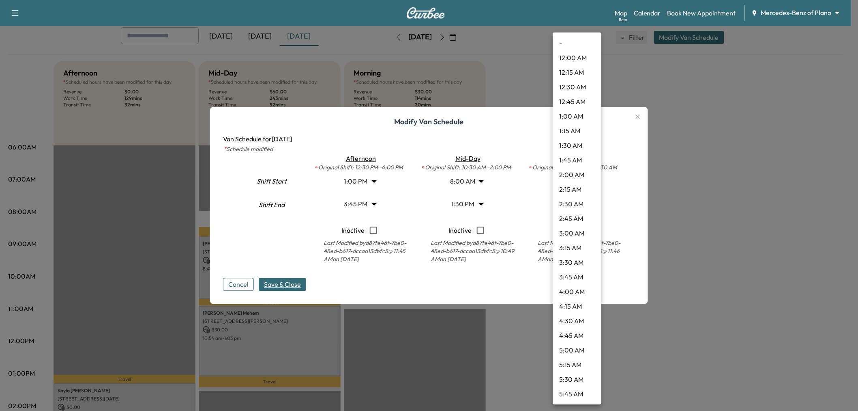 The height and width of the screenshot is (411, 858). I want to click on li: 1:00 AM, so click(577, 116).